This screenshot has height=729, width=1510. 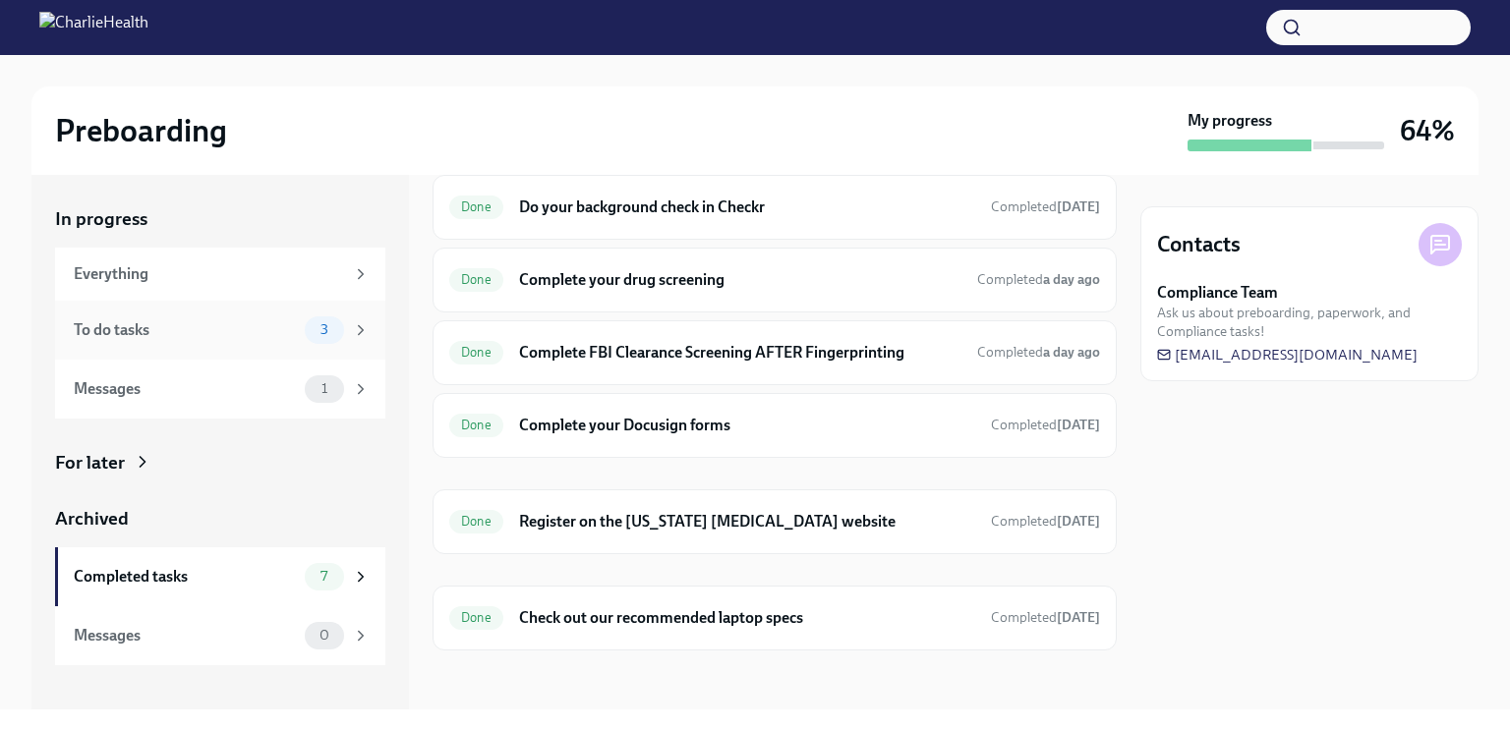 What do you see at coordinates (740, 353) in the screenshot?
I see `h6: Complete FBI Clearance Screening AFTER Fingerprinting` at bounding box center [740, 353].